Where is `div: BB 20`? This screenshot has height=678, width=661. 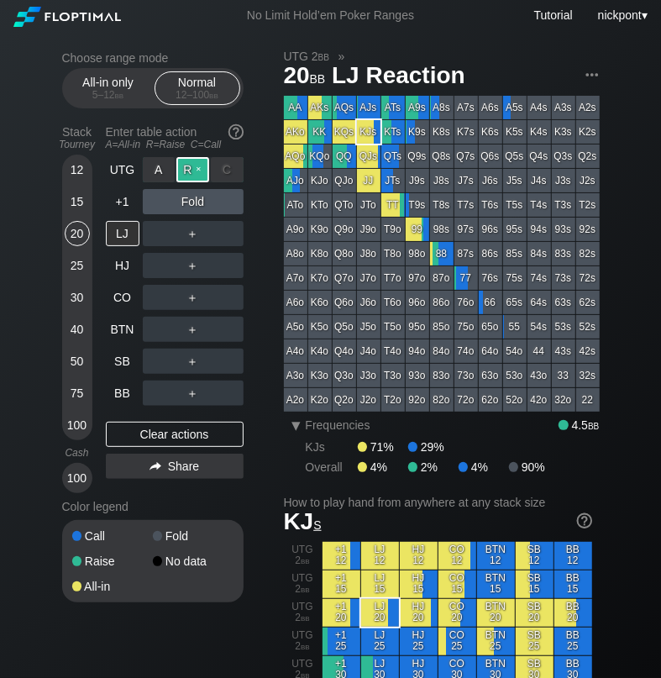
div: BB 20 is located at coordinates (573, 612).